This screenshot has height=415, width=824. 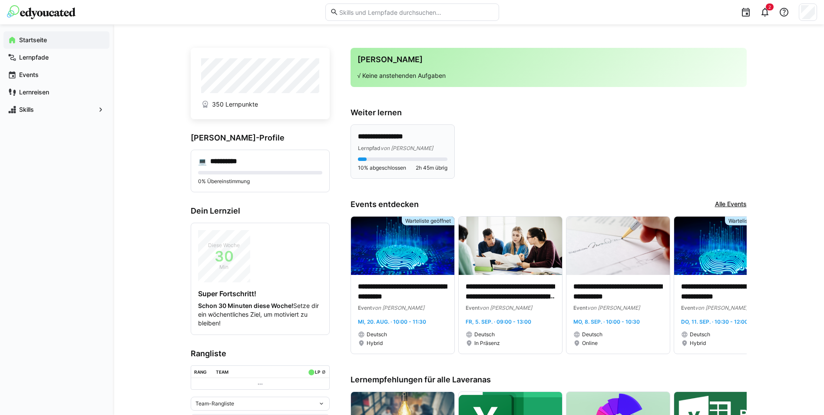 What do you see at coordinates (318, 372) in the screenshot?
I see `div: LP` at bounding box center [318, 372].